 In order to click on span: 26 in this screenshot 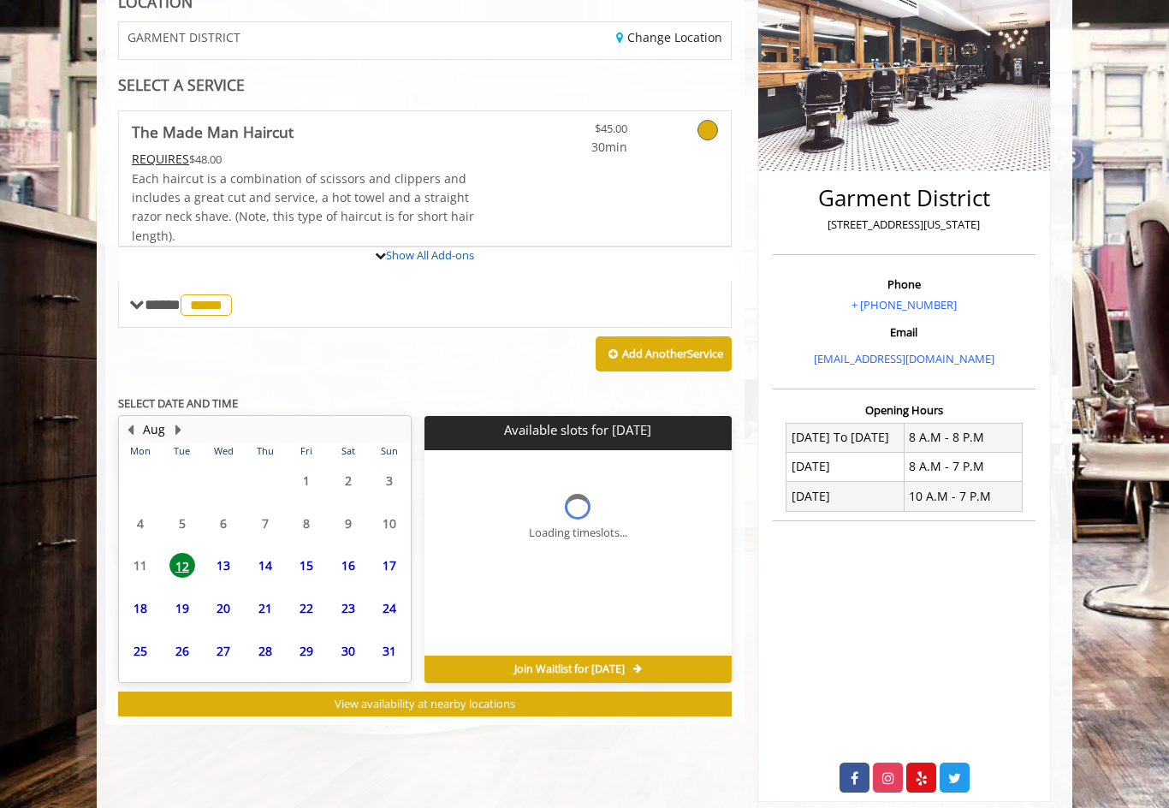, I will do `click(182, 650)`.